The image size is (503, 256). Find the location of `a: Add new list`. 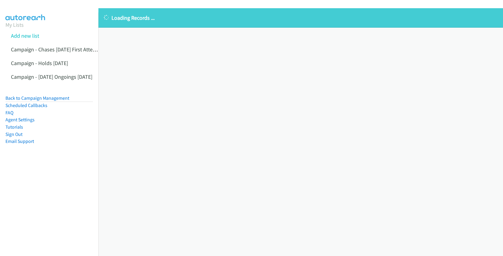

a: Add new list is located at coordinates (25, 36).